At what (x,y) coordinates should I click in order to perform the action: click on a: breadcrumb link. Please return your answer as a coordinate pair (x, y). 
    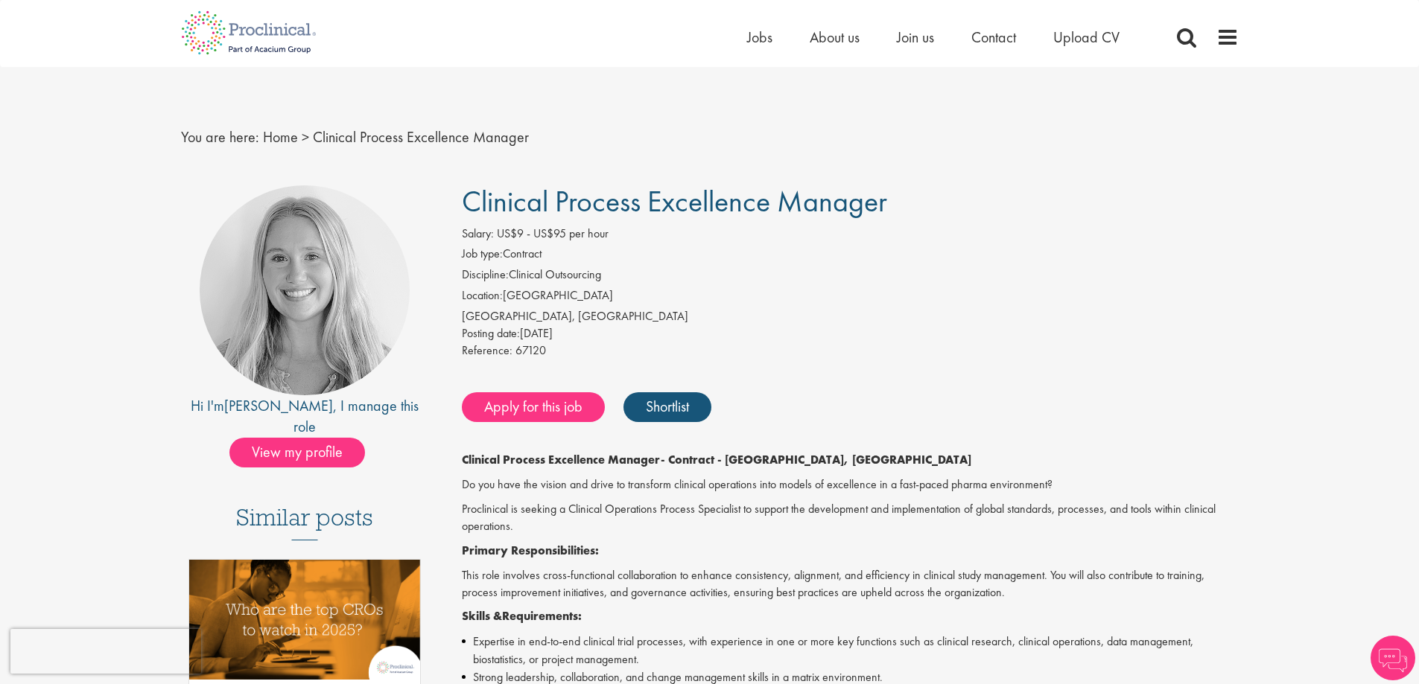
    Looking at the image, I should click on (280, 137).